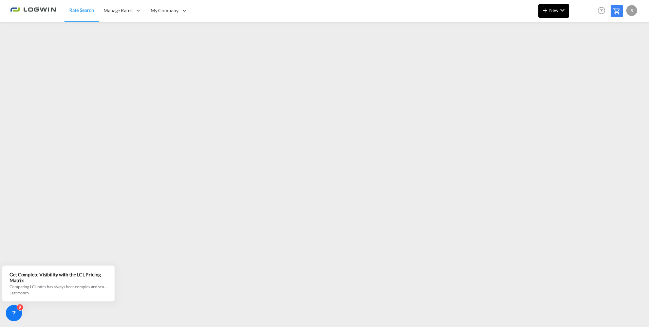 This screenshot has width=649, height=327. What do you see at coordinates (33, 11) in the screenshot?
I see `img: 2761ae10d95411efa20a1f5e0282d2d7.png` at bounding box center [33, 11].